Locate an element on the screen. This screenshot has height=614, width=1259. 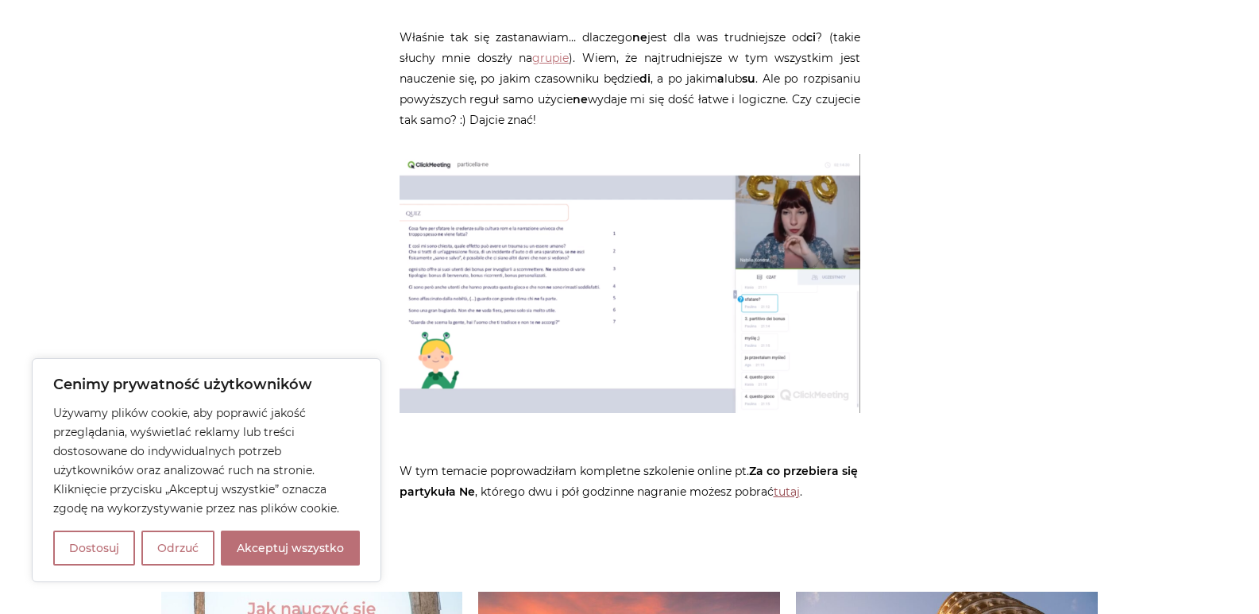
strong: a is located at coordinates (720, 79).